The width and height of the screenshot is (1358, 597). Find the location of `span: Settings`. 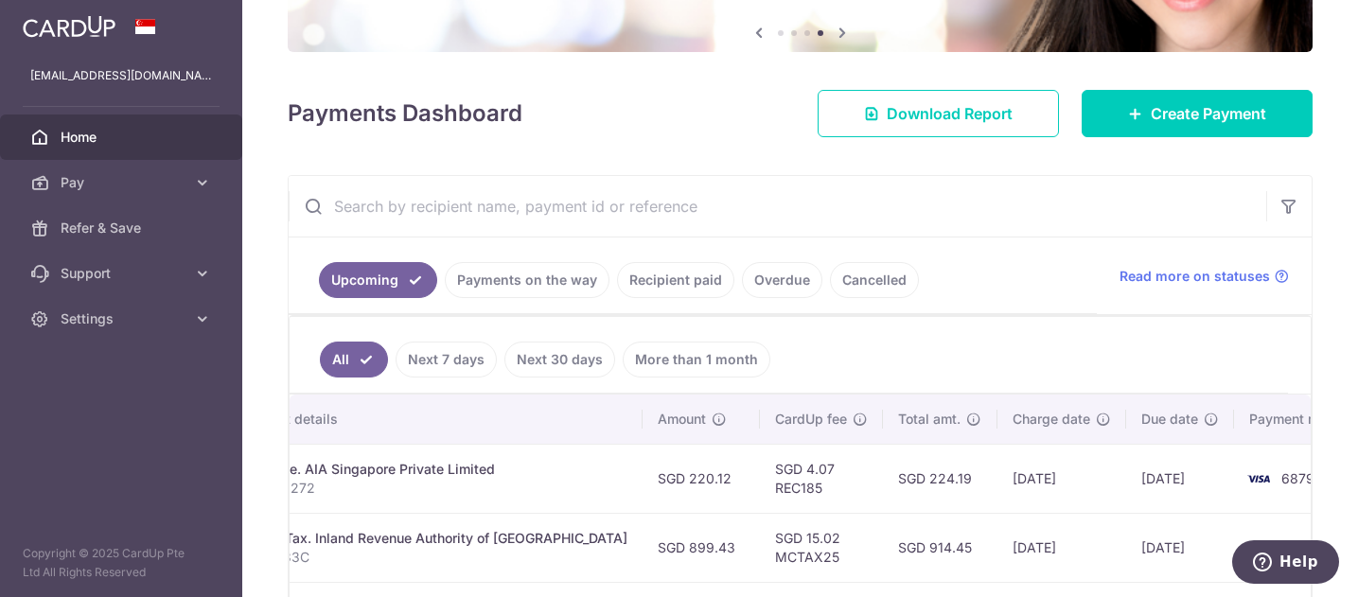

span: Settings is located at coordinates (123, 319).